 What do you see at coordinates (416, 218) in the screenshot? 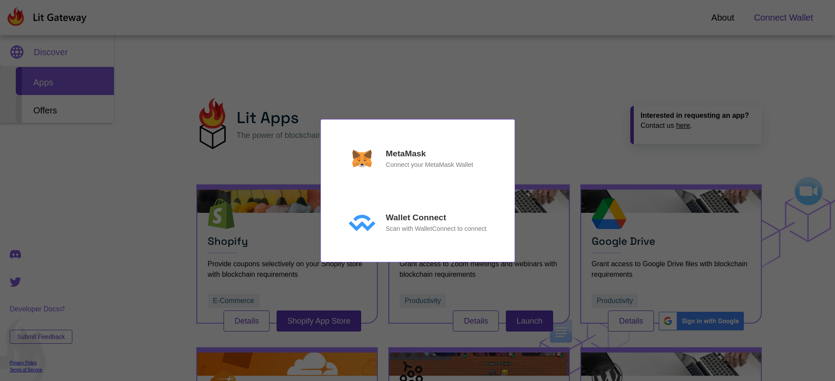
I see `p: Wallet Connect` at bounding box center [416, 218].